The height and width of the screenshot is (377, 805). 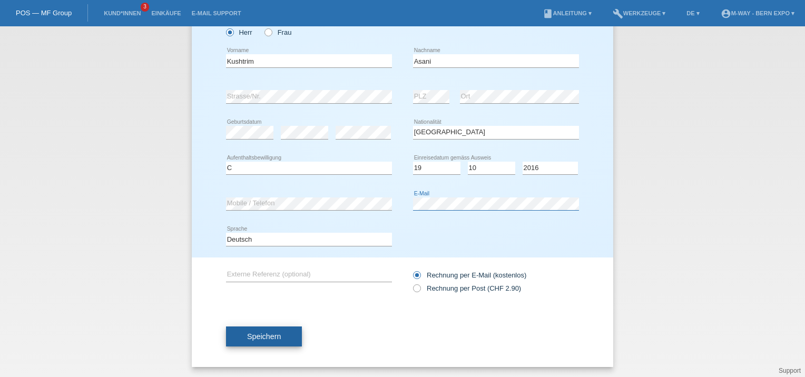 What do you see at coordinates (692, 13) in the screenshot?
I see `a: DE ▾` at bounding box center [692, 13].